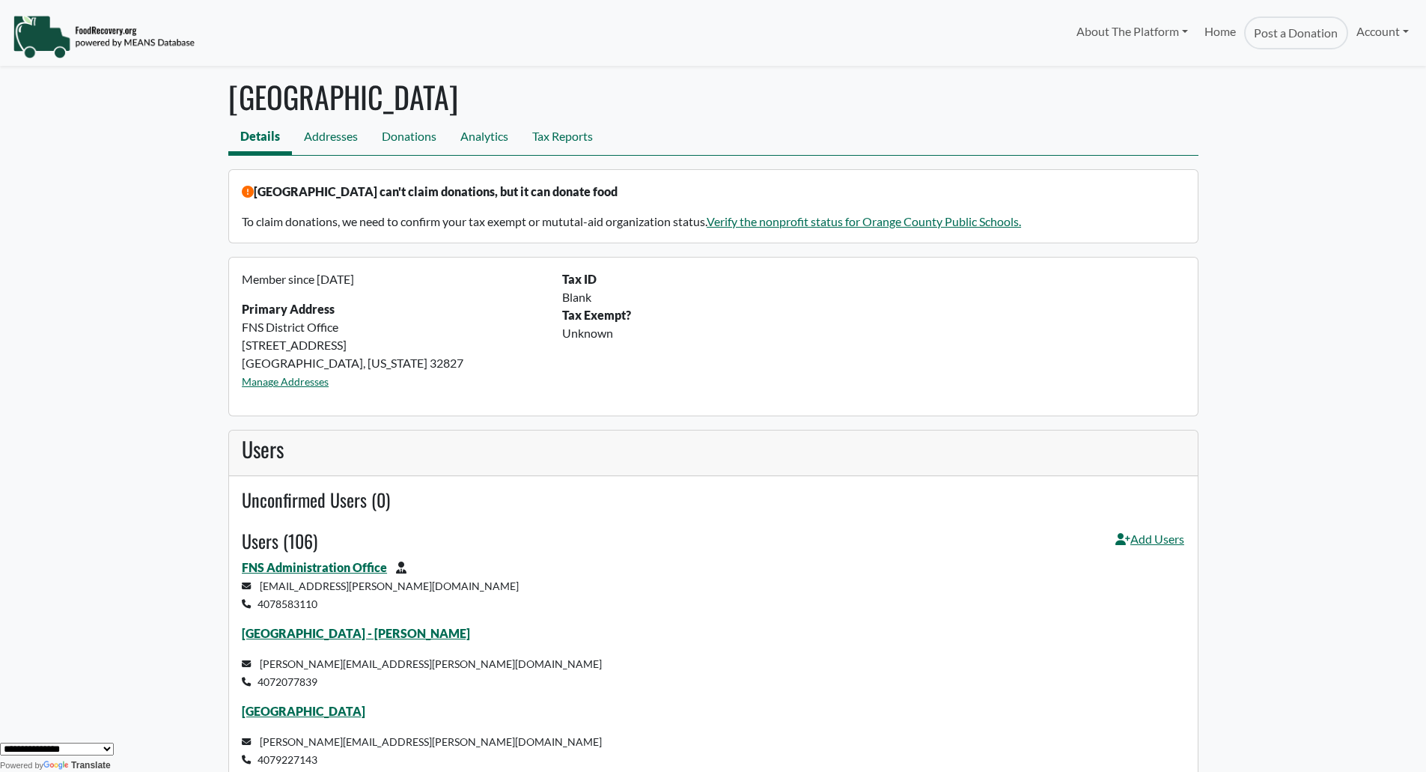  I want to click on a: Post a Donation, so click(1296, 33).